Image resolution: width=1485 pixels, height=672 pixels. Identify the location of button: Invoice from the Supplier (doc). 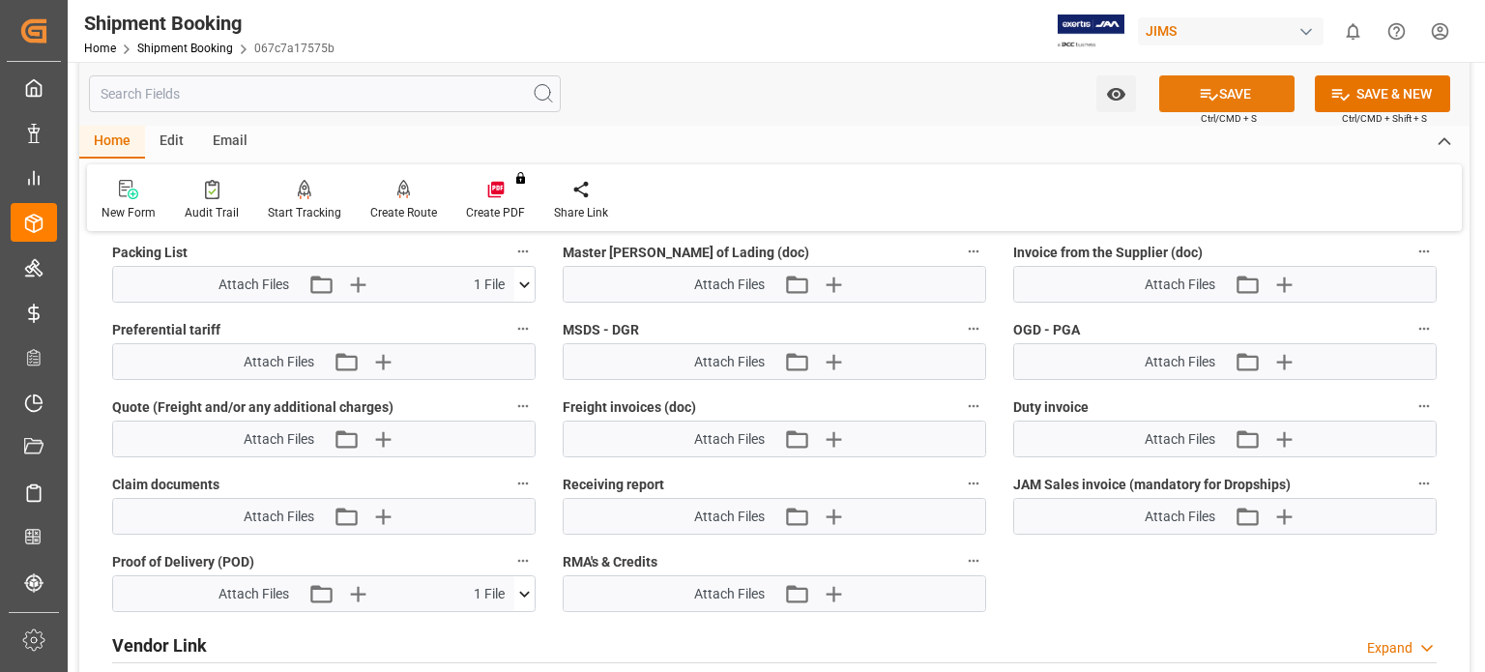
(1424, 251).